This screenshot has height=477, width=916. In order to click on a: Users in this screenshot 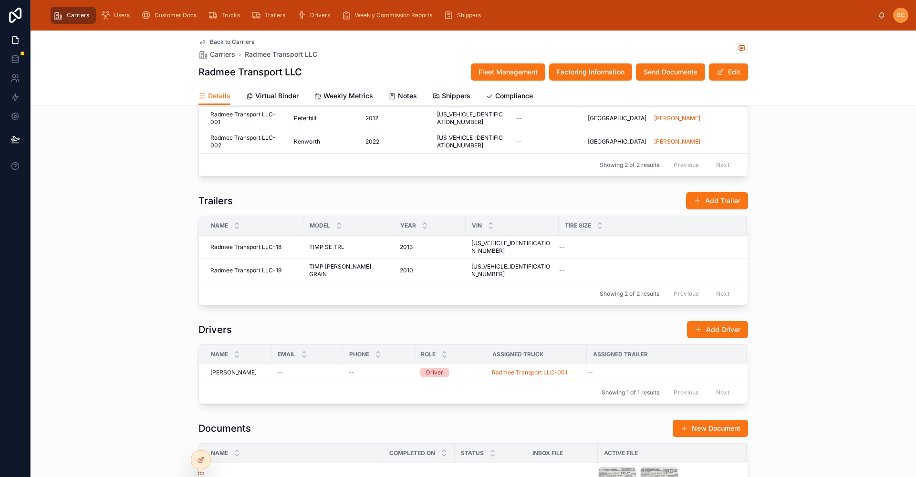, I will do `click(117, 15)`.